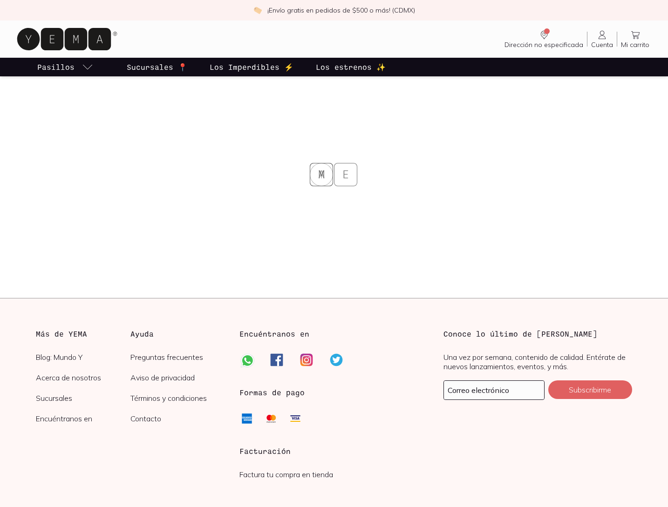 The height and width of the screenshot is (507, 668). What do you see at coordinates (590, 390) in the screenshot?
I see `button: Subscribirme` at bounding box center [590, 390].